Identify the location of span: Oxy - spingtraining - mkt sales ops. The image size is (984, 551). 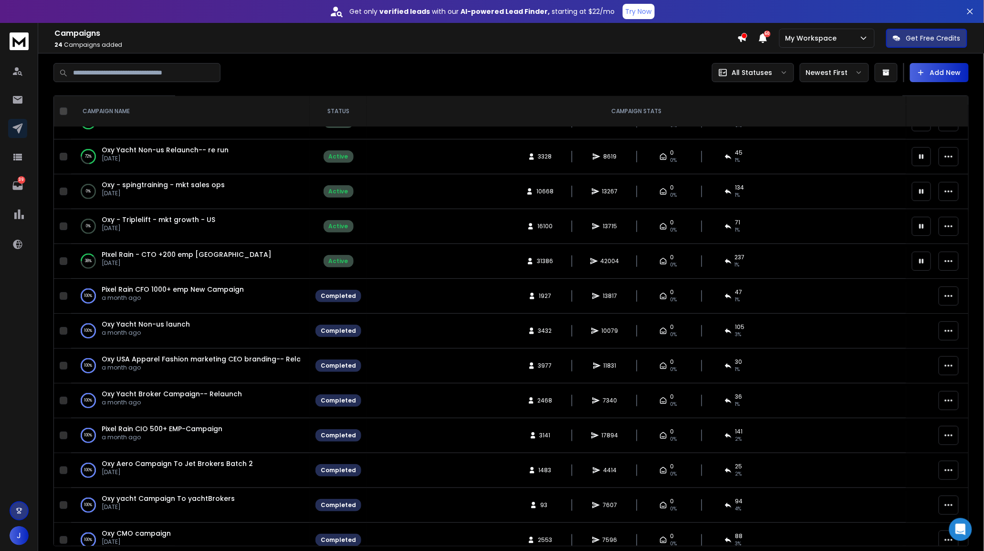
(163, 185).